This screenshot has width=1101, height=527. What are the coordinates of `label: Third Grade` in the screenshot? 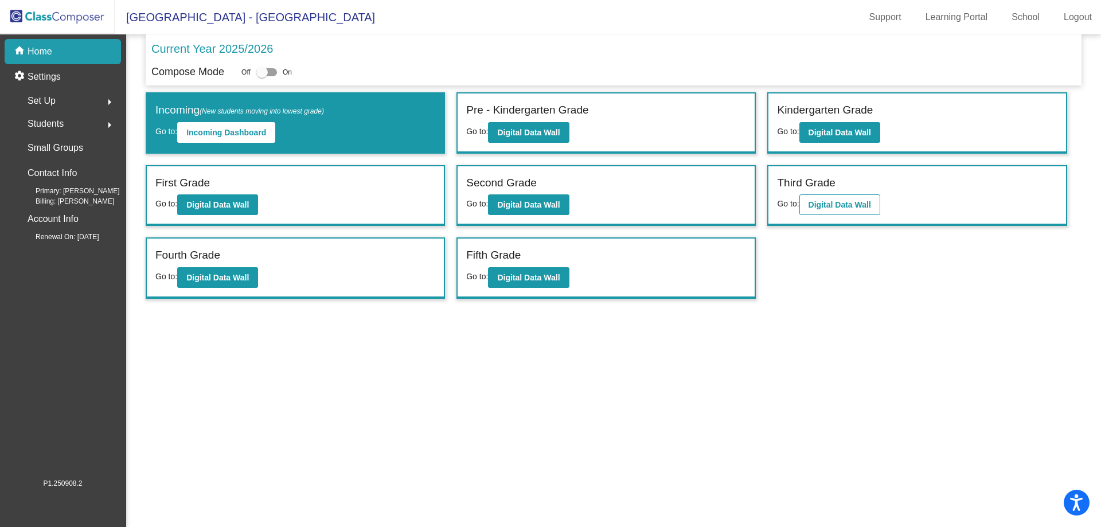 It's located at (805, 183).